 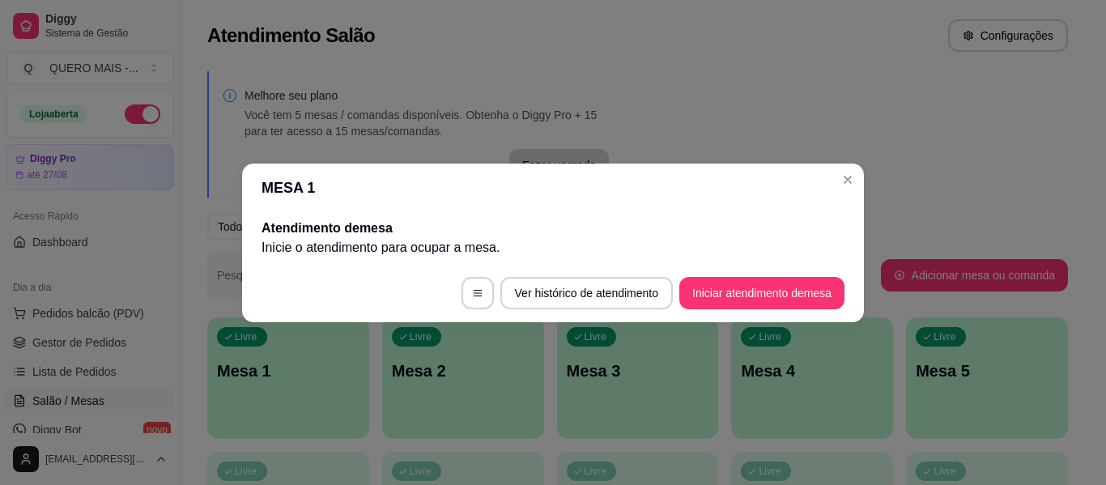 What do you see at coordinates (847, 180) in the screenshot?
I see `button: Close` at bounding box center [847, 180].